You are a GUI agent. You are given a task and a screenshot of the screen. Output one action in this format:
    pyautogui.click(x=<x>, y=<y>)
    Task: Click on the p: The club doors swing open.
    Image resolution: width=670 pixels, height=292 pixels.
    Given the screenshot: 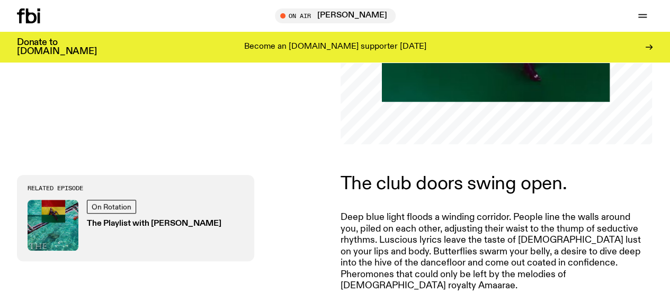 What is the action you would take?
    pyautogui.click(x=493, y=184)
    